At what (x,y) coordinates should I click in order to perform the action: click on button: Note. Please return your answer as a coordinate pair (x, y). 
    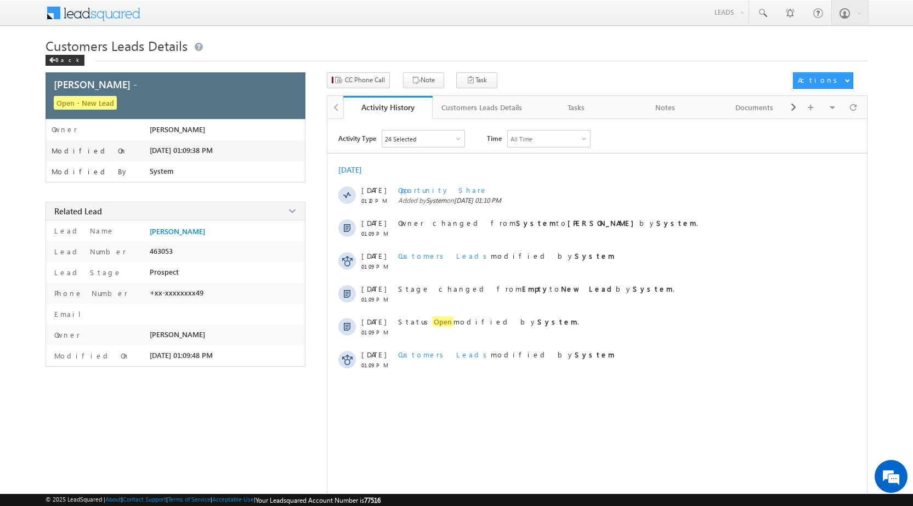
    Looking at the image, I should click on (423, 80).